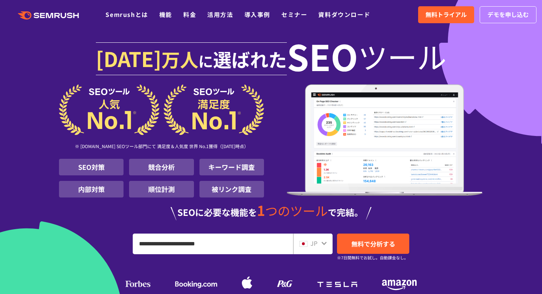 This screenshot has height=294, width=542. What do you see at coordinates (231, 189) in the screenshot?
I see `li: 被リンク調査` at bounding box center [231, 189].